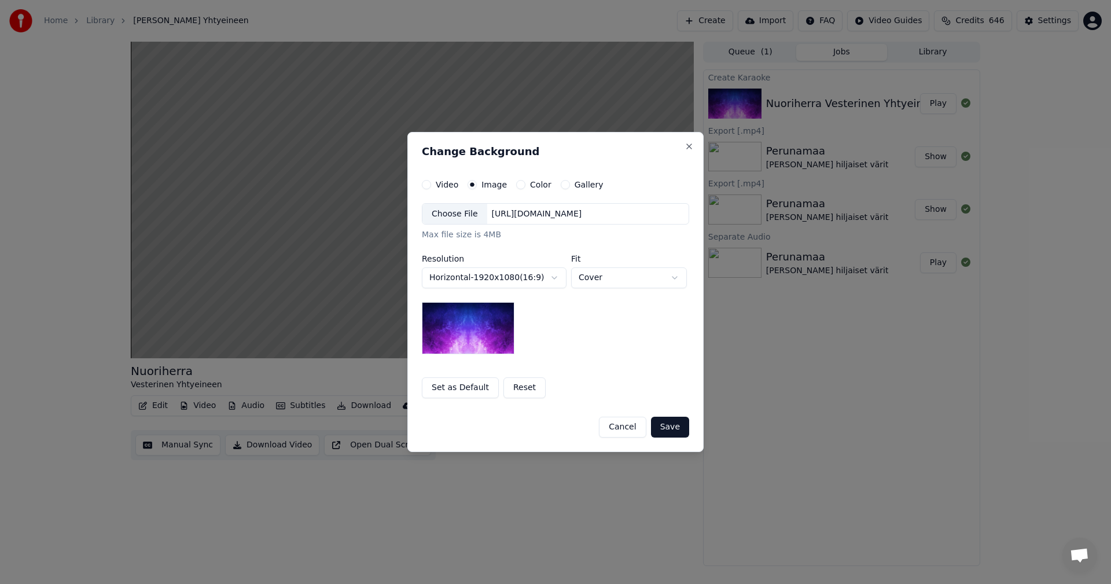  I want to click on button: Reset, so click(524, 388).